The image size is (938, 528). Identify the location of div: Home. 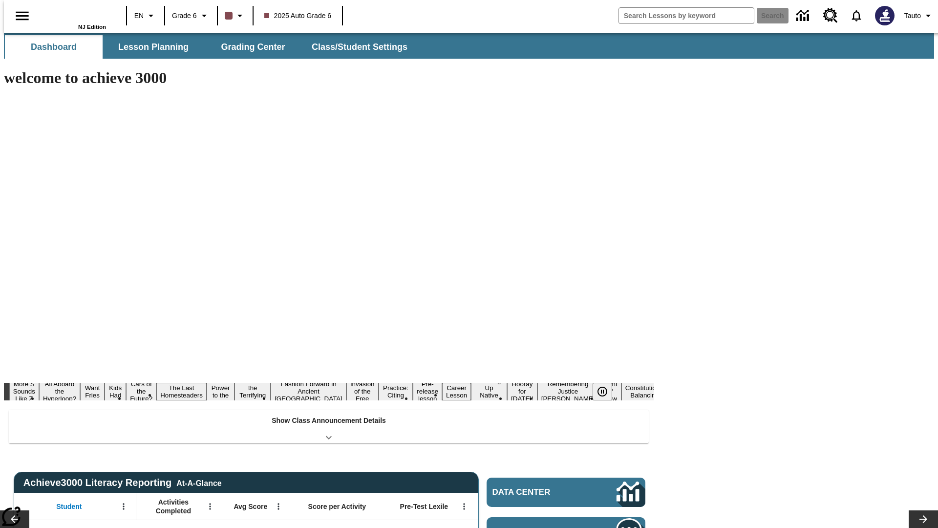
(74, 17).